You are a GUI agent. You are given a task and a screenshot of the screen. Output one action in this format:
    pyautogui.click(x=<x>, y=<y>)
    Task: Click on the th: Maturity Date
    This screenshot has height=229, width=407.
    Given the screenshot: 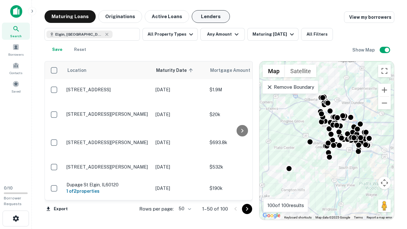 What is the action you would take?
    pyautogui.click(x=179, y=70)
    